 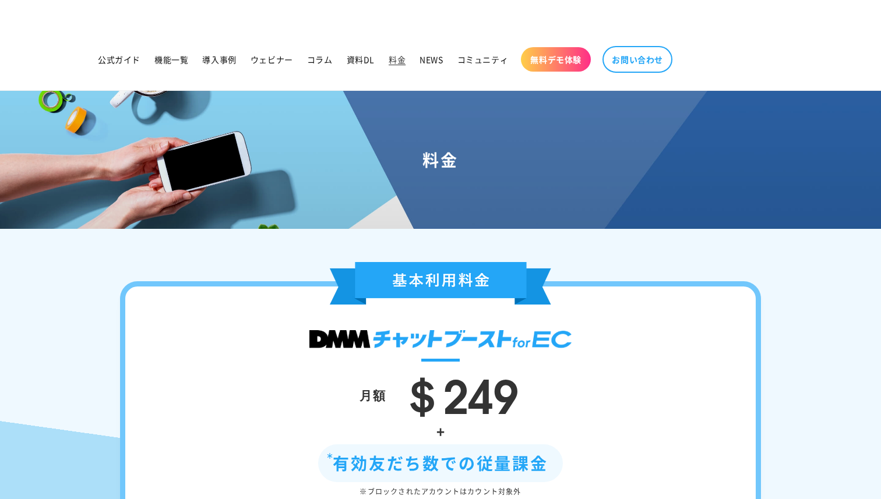 What do you see at coordinates (431, 59) in the screenshot?
I see `a: NEWS` at bounding box center [431, 59].